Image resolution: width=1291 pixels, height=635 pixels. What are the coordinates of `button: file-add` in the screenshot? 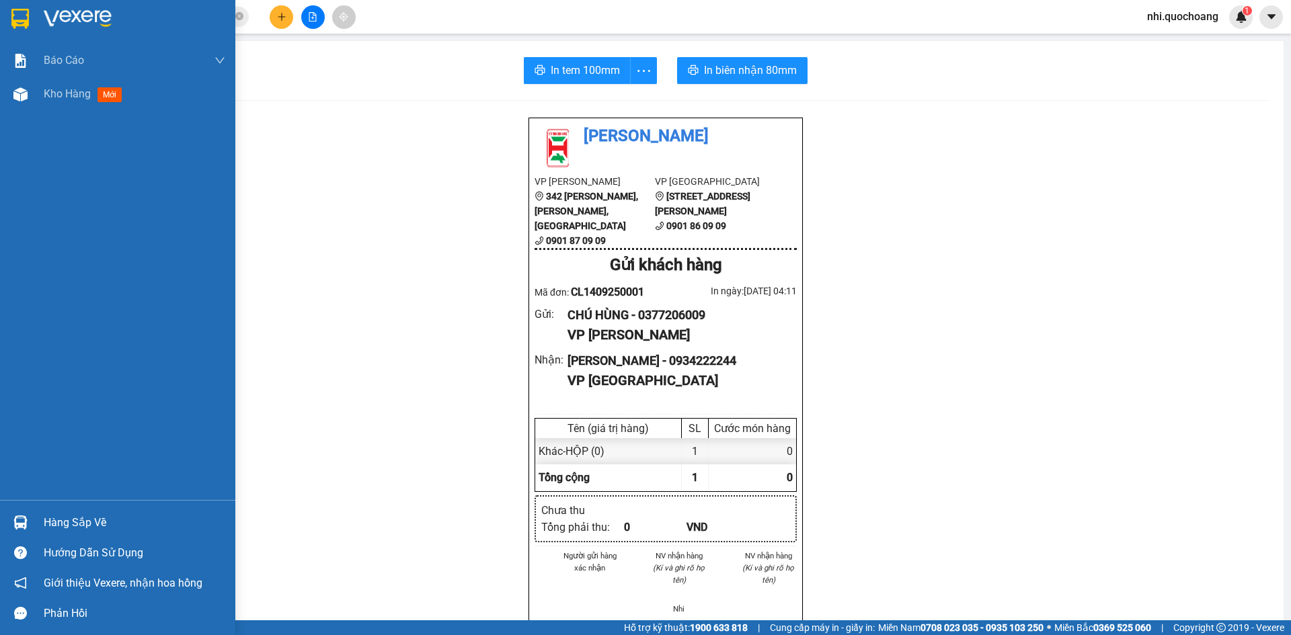 It's located at (313, 17).